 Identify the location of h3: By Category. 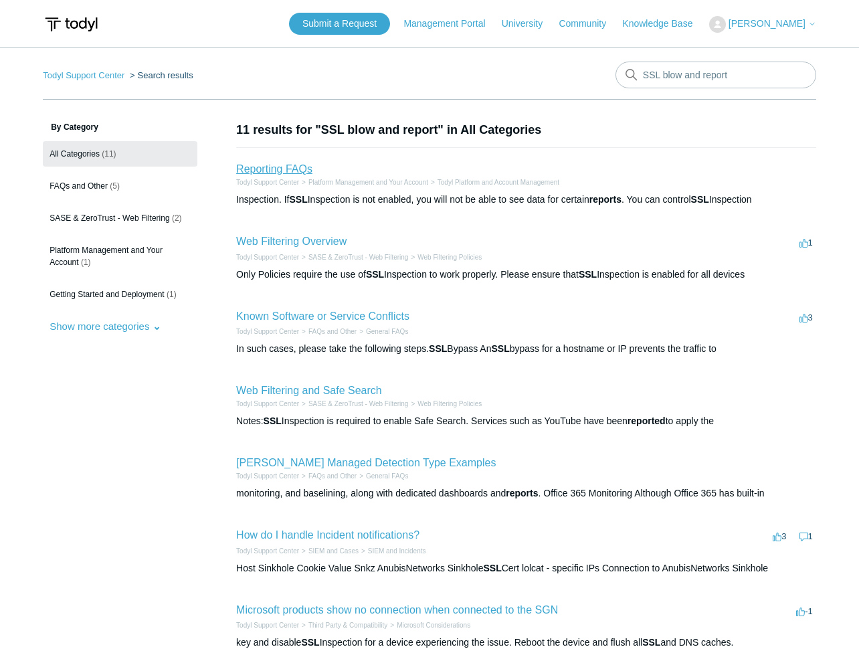
(120, 127).